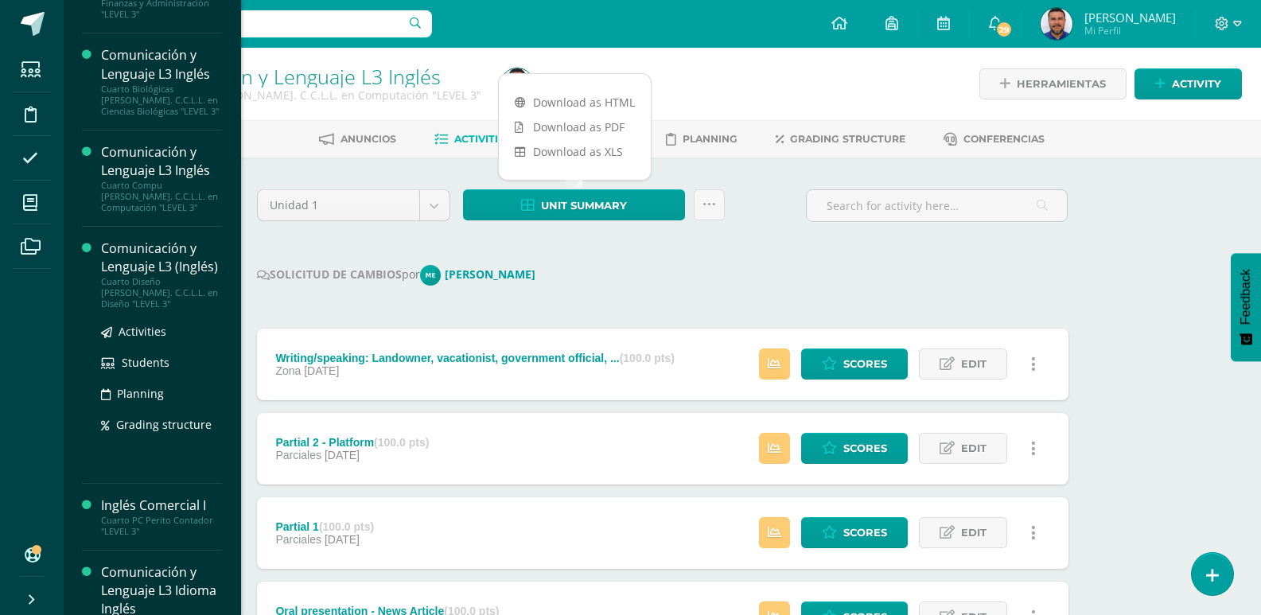  Describe the element at coordinates (325, 527) in the screenshot. I see `div: Partial 1` at that location.